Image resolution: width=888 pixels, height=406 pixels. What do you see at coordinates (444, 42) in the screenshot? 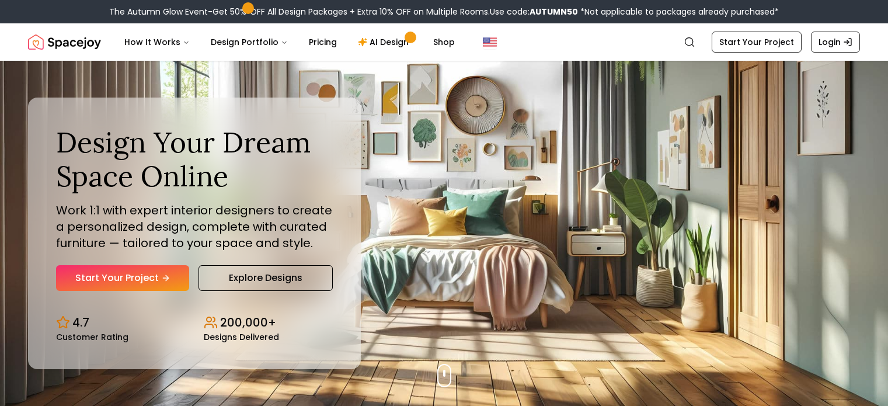
I see `a: Shop` at bounding box center [444, 42].